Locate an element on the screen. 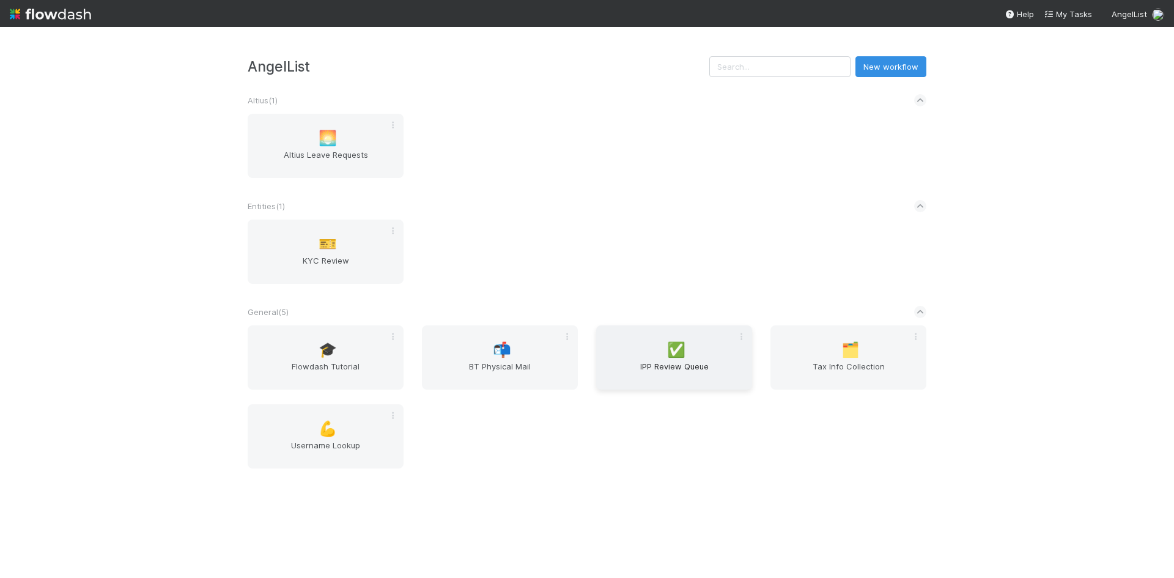 The height and width of the screenshot is (578, 1174). span: General ( 5 ) is located at coordinates (268, 312).